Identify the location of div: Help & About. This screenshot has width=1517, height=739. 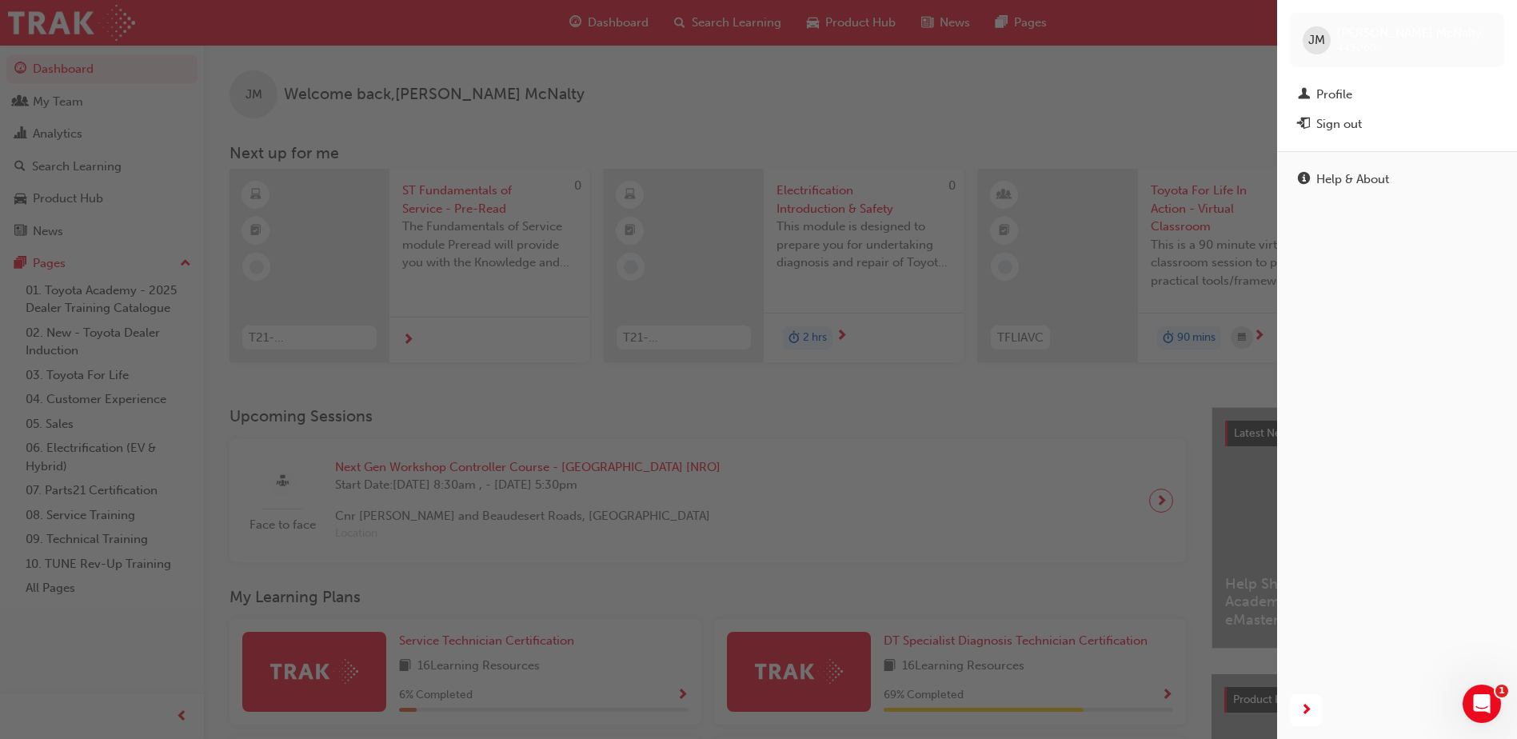
(1352, 179).